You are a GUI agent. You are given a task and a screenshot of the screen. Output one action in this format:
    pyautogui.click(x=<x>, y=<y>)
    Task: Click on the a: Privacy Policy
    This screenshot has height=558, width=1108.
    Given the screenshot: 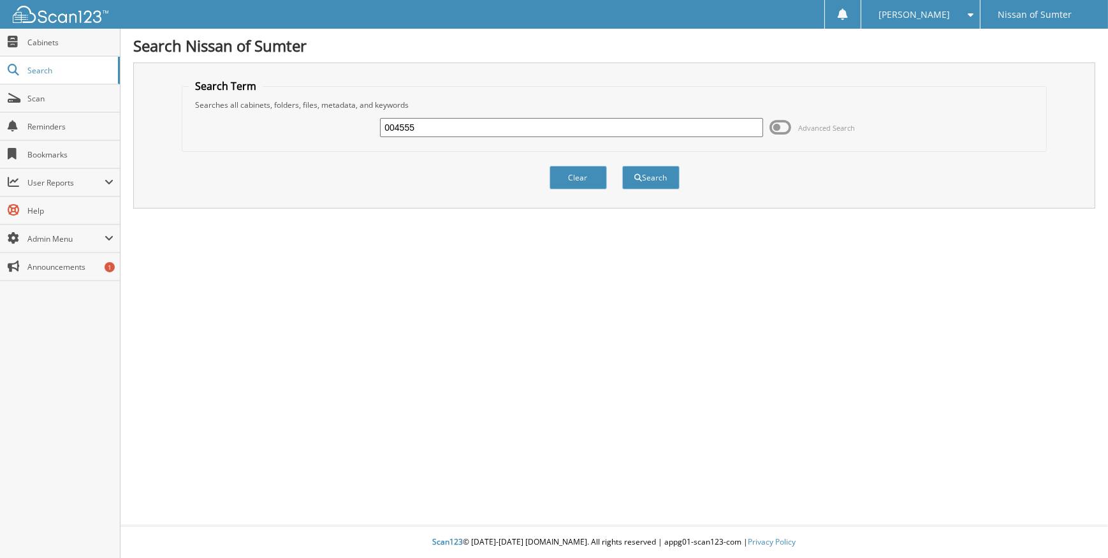 What is the action you would take?
    pyautogui.click(x=772, y=541)
    